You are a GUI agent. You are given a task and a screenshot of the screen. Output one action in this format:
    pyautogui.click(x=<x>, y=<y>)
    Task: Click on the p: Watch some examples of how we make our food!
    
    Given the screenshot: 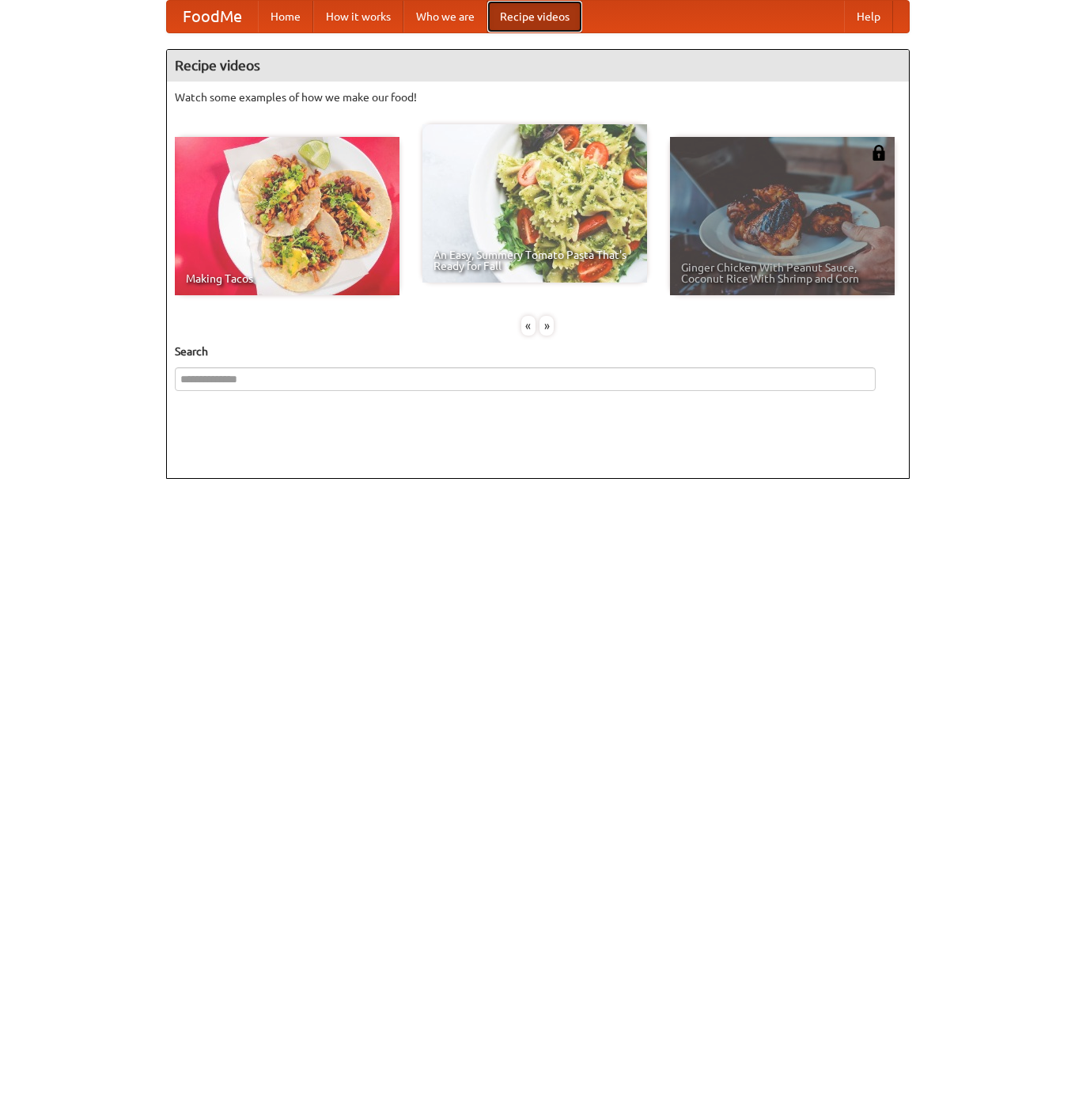 What is the action you would take?
    pyautogui.click(x=538, y=97)
    